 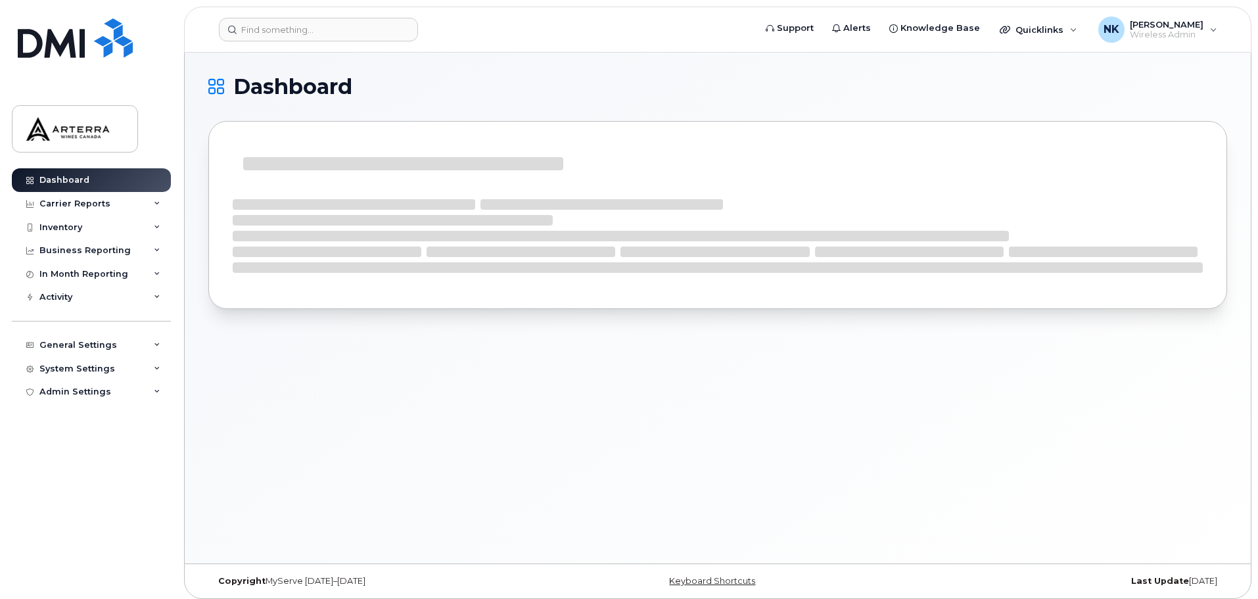 What do you see at coordinates (292, 87) in the screenshot?
I see `span: Dashboard` at bounding box center [292, 87].